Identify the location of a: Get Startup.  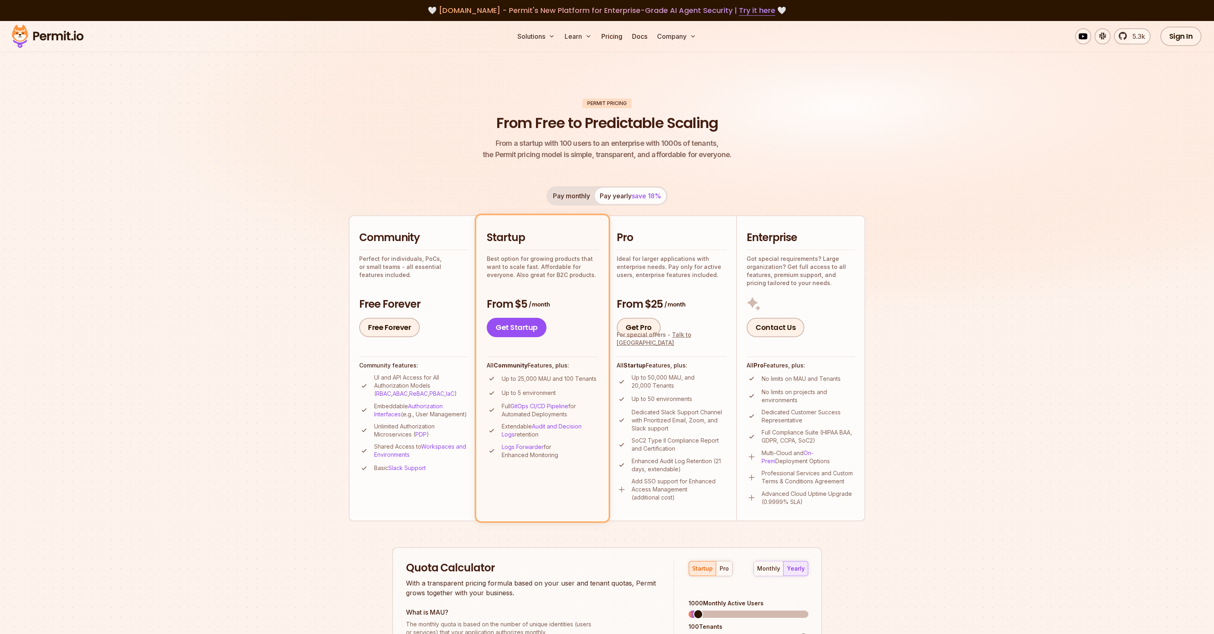
(517, 327).